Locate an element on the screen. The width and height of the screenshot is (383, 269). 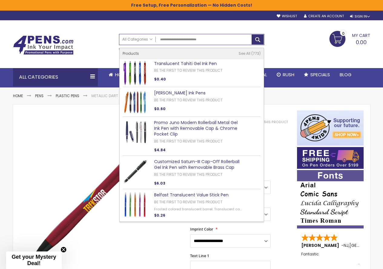
span: $4.84 is located at coordinates (160, 150).